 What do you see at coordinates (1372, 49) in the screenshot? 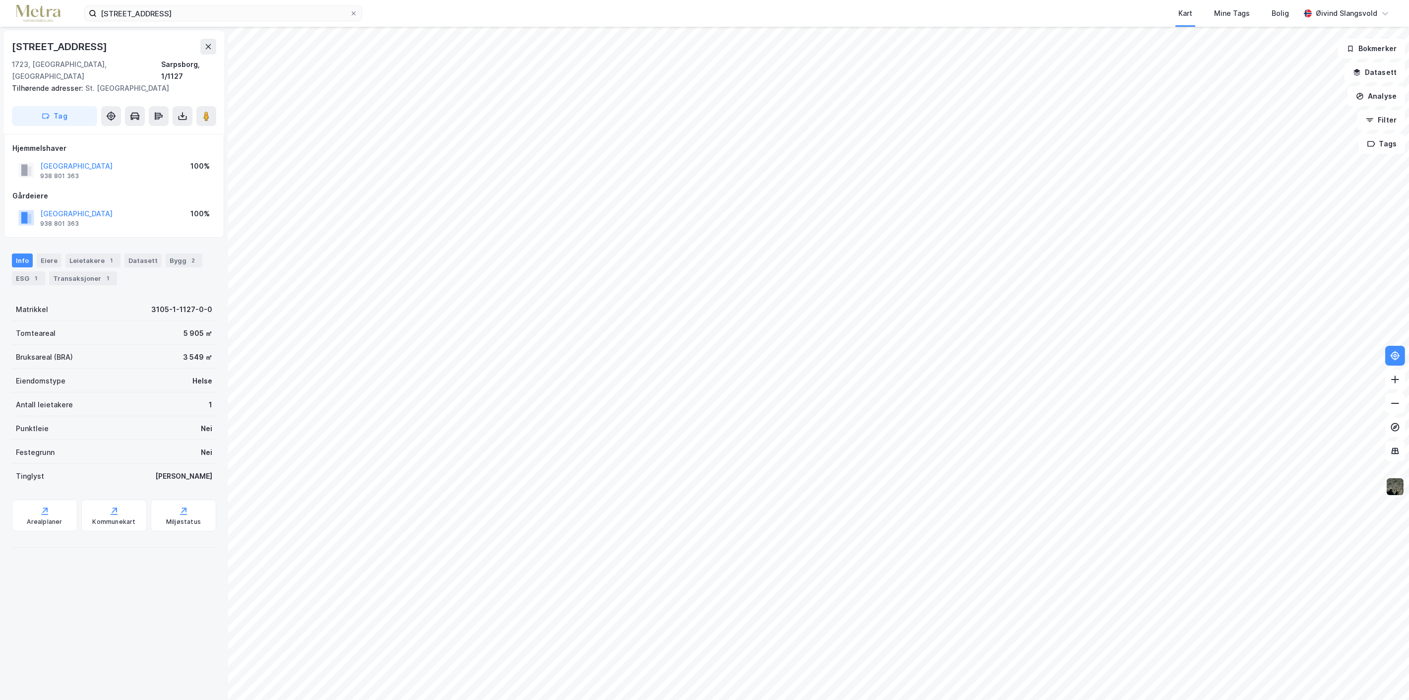
I see `button: Bokmerker` at bounding box center [1372, 49].